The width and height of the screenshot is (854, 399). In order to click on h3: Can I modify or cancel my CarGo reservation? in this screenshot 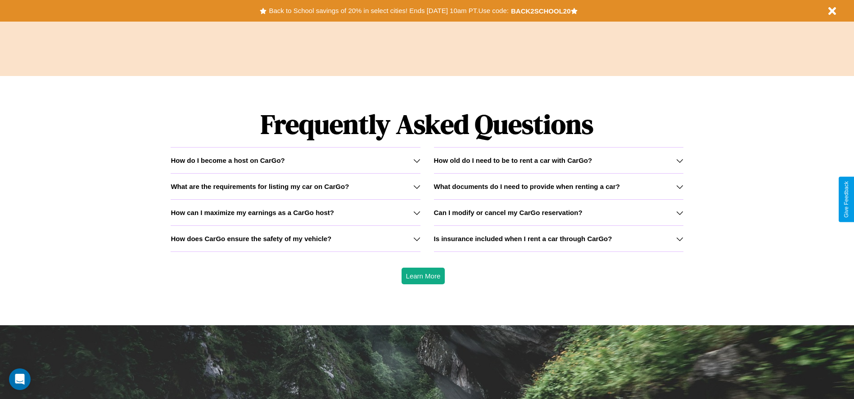, I will do `click(508, 212)`.